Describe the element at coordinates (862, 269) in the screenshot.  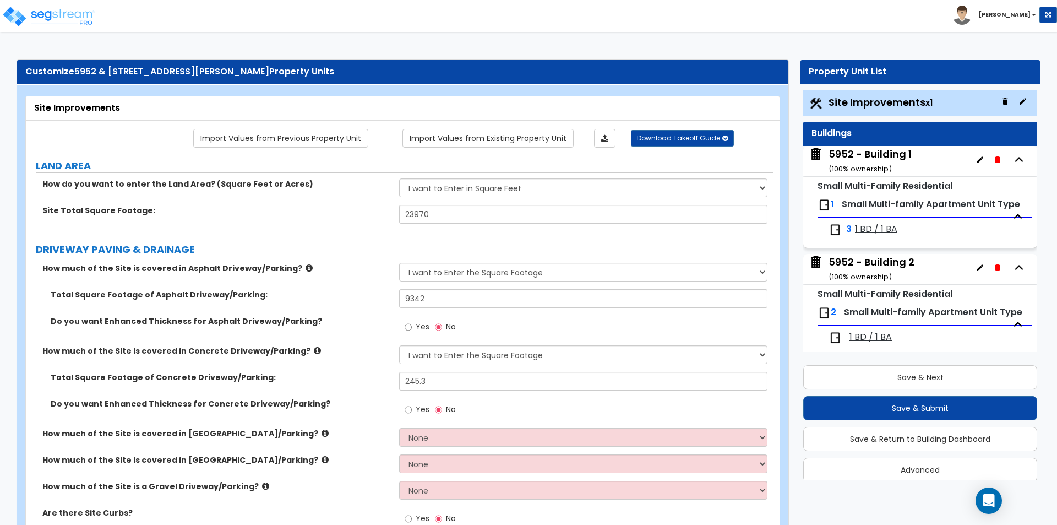
I see `span: 5952 - Building 2` at that location.